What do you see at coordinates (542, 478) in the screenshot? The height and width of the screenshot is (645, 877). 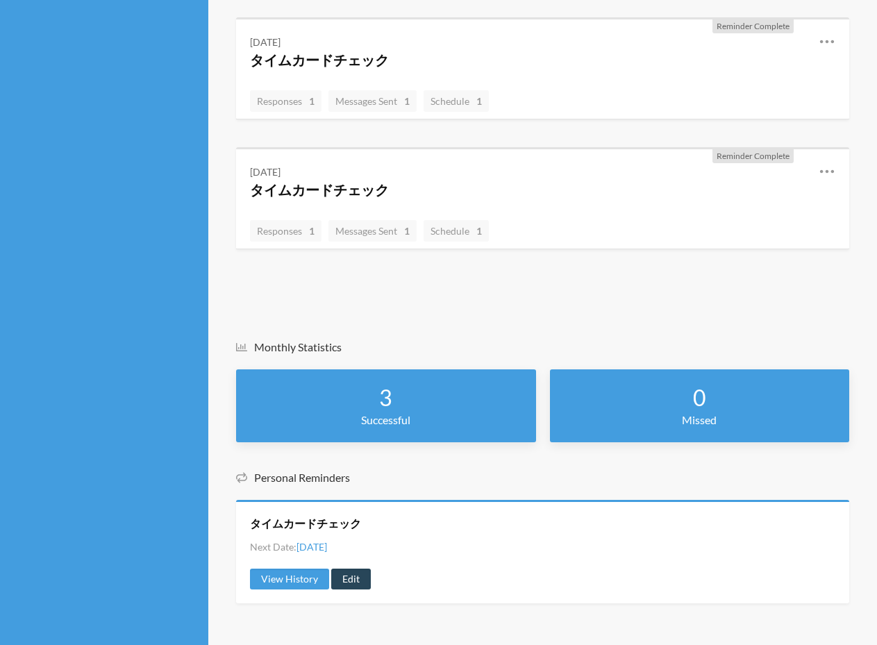 I see `h5: Personal Reminders` at bounding box center [542, 478].